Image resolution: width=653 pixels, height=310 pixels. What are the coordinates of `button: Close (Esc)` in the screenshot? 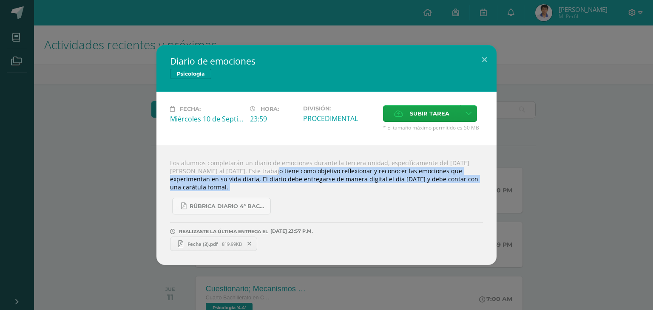 It's located at (484, 60).